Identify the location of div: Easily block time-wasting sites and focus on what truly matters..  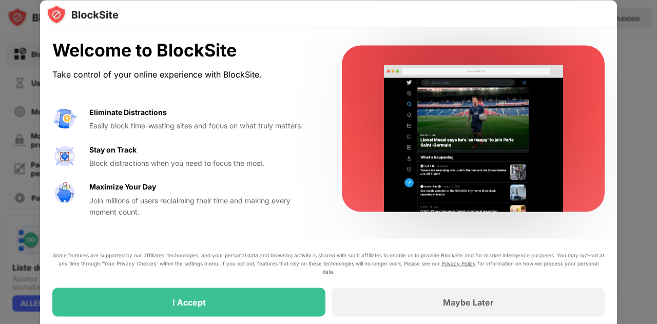
(203, 126).